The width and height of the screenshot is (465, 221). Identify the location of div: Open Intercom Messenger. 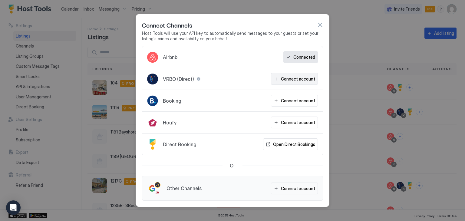
(13, 208).